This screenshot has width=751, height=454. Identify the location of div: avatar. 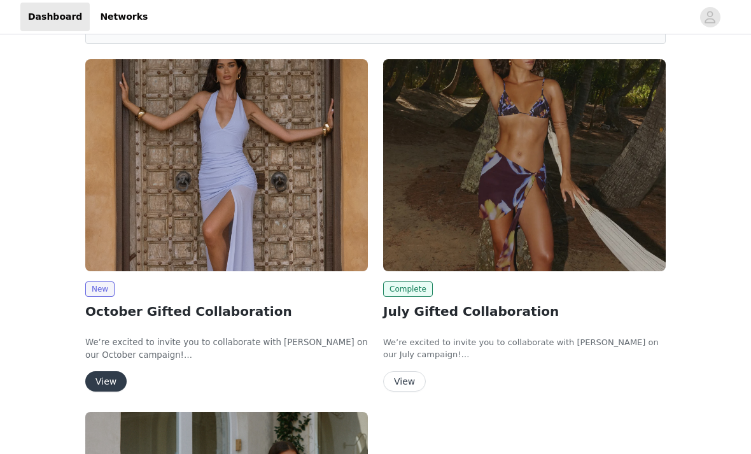
(710, 17).